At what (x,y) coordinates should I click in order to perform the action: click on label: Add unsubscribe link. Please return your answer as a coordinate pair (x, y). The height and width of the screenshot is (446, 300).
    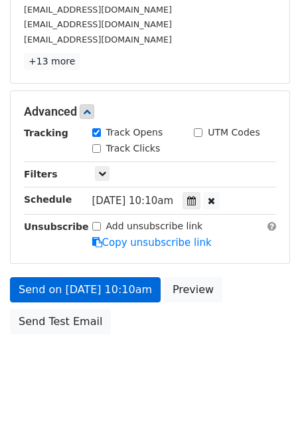
    Looking at the image, I should click on (155, 226).